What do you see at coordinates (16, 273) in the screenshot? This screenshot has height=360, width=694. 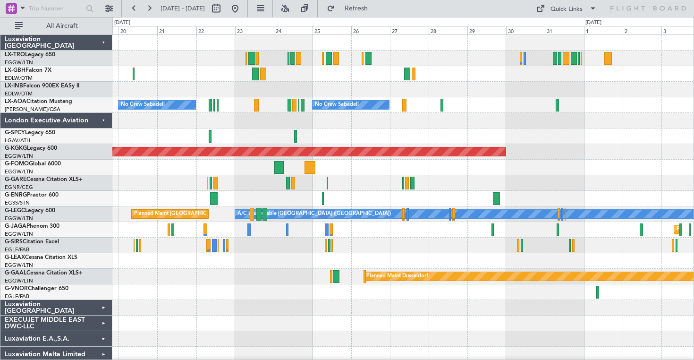 I see `span: G-GAAL` at bounding box center [16, 273].